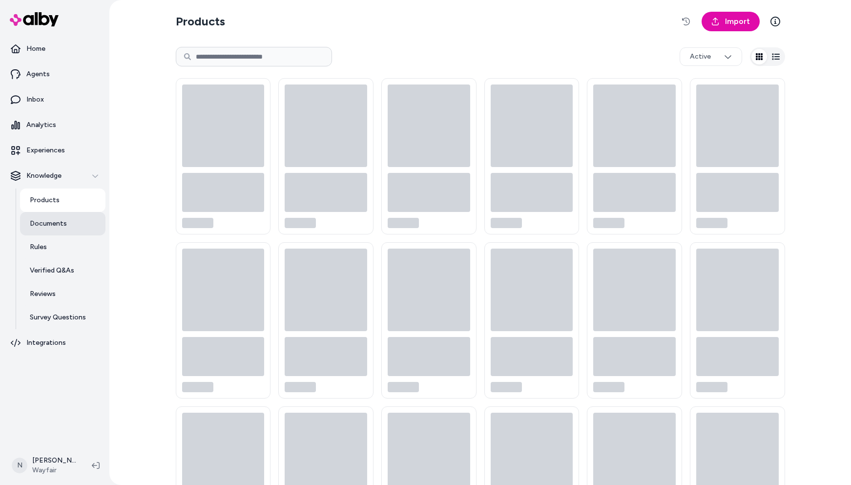  I want to click on p: Analytics, so click(41, 125).